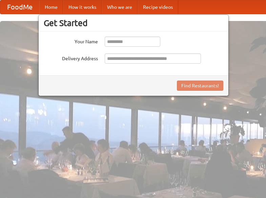 The image size is (266, 198). What do you see at coordinates (51, 7) in the screenshot?
I see `a: Home` at bounding box center [51, 7].